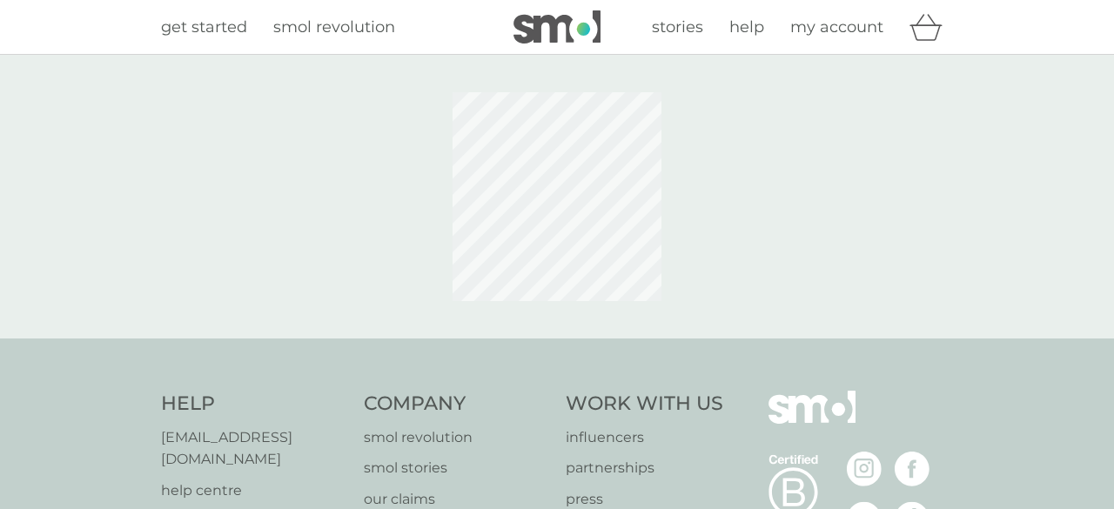 Image resolution: width=1114 pixels, height=509 pixels. What do you see at coordinates (644, 468) in the screenshot?
I see `a: partnerships` at bounding box center [644, 468].